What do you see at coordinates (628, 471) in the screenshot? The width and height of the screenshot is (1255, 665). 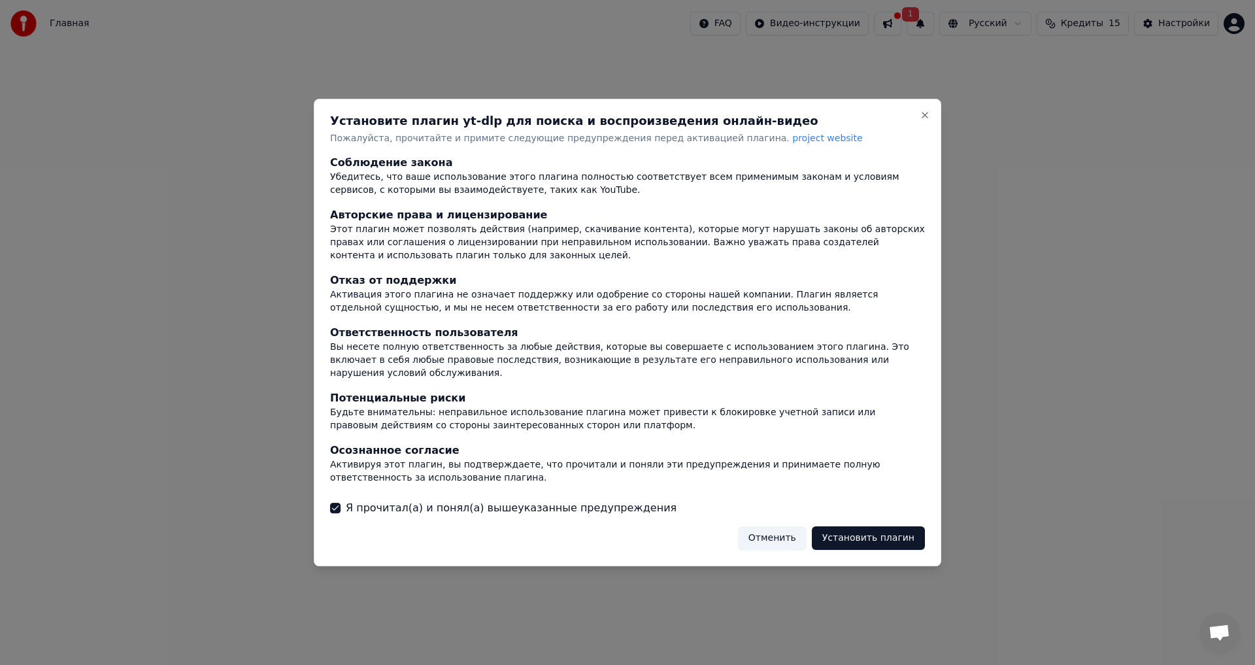 I see `div: Активируя этот плагин, вы подтверждаете, что прочитали и поняли эти предупреждения и принимаете п...` at bounding box center [628, 471].